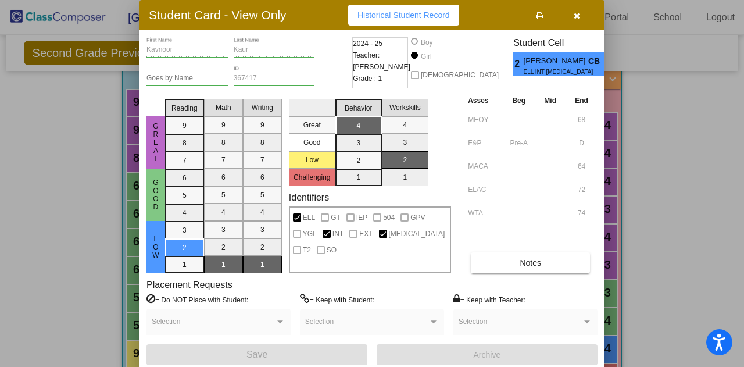 The width and height of the screenshot is (744, 367). I want to click on span: 4, so click(609, 64).